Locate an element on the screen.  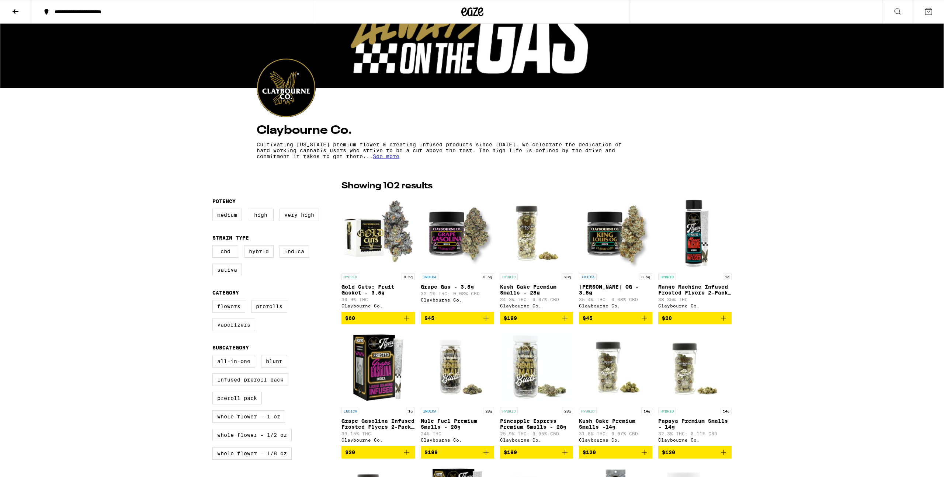
label: Infused Preroll Pack is located at coordinates (250, 380).